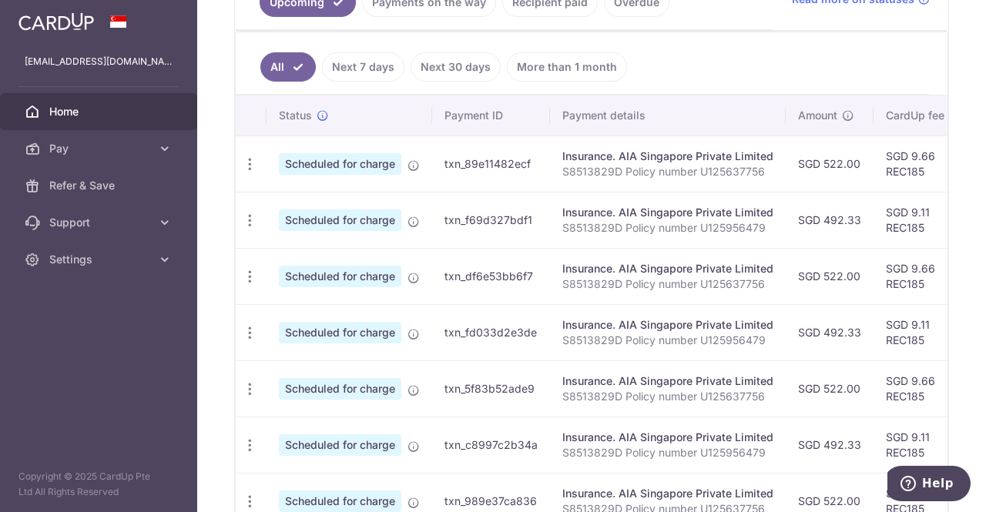 The height and width of the screenshot is (512, 986). What do you see at coordinates (491, 388) in the screenshot?
I see `td: txn_5f83b52ade9` at bounding box center [491, 388].